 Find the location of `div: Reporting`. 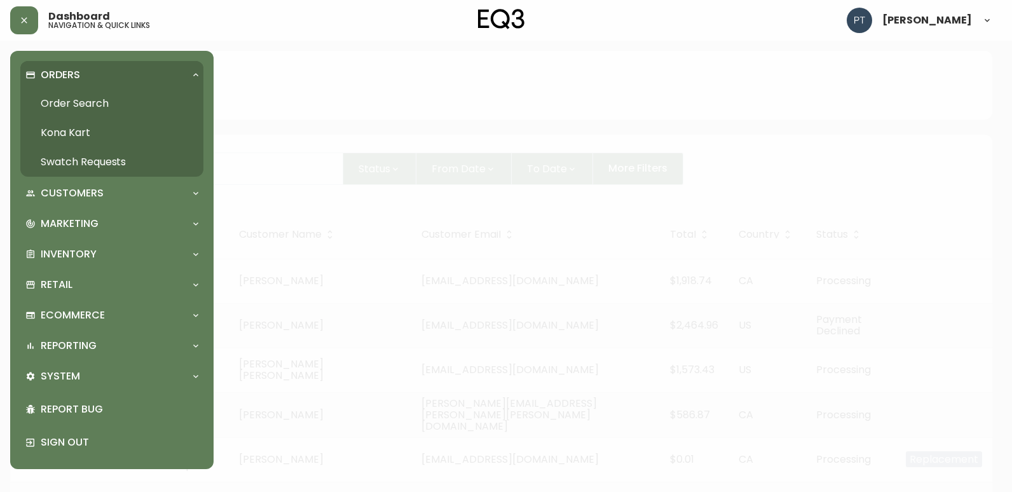

div: Reporting is located at coordinates (112, 346).